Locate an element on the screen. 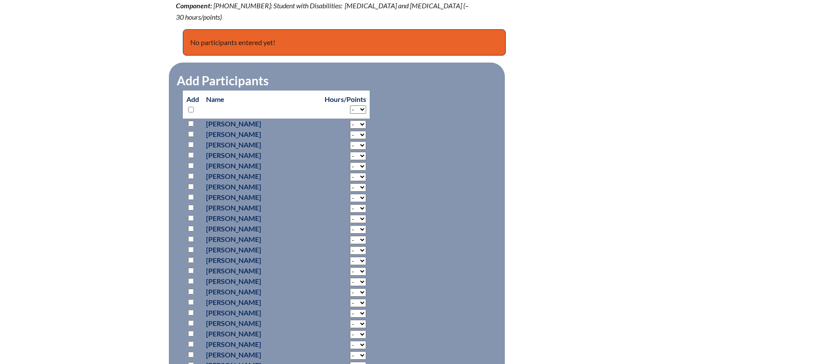 The width and height of the screenshot is (815, 364). b: Component: is located at coordinates (194, 5).